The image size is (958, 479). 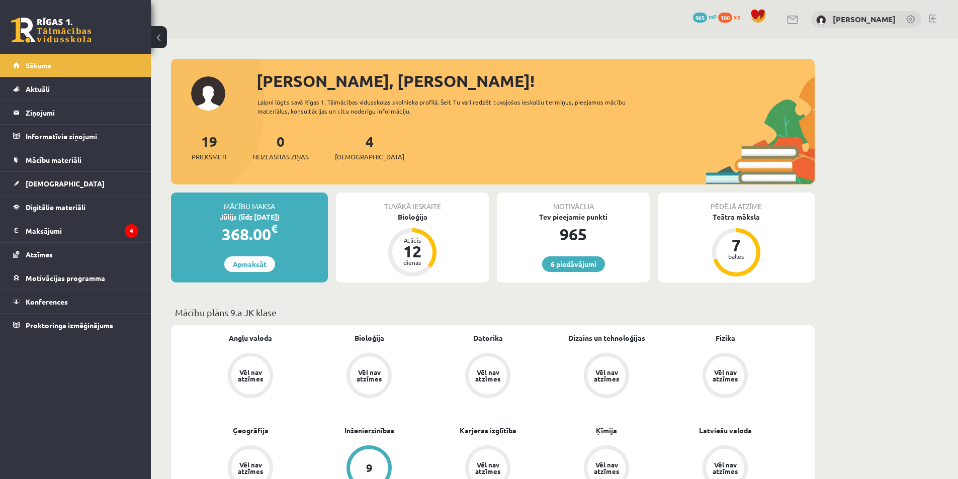 I want to click on a: 6 piedāvājumi, so click(x=573, y=264).